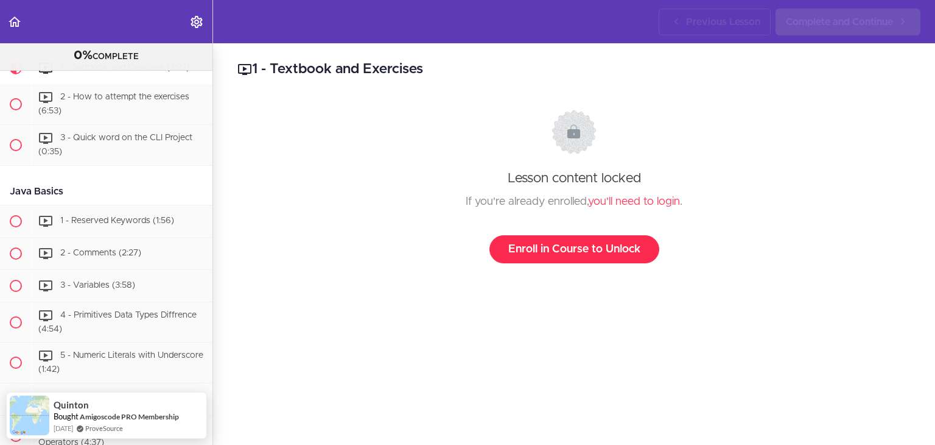  I want to click on svg: Back to course curriculum, so click(15, 22).